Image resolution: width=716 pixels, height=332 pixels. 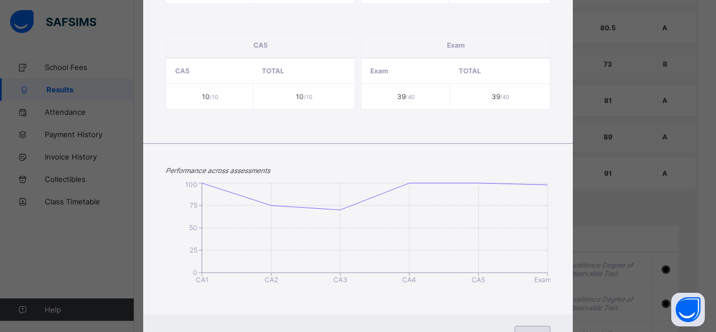 What do you see at coordinates (217, 170) in the screenshot?
I see `i: Performance across assessments` at bounding box center [217, 170].